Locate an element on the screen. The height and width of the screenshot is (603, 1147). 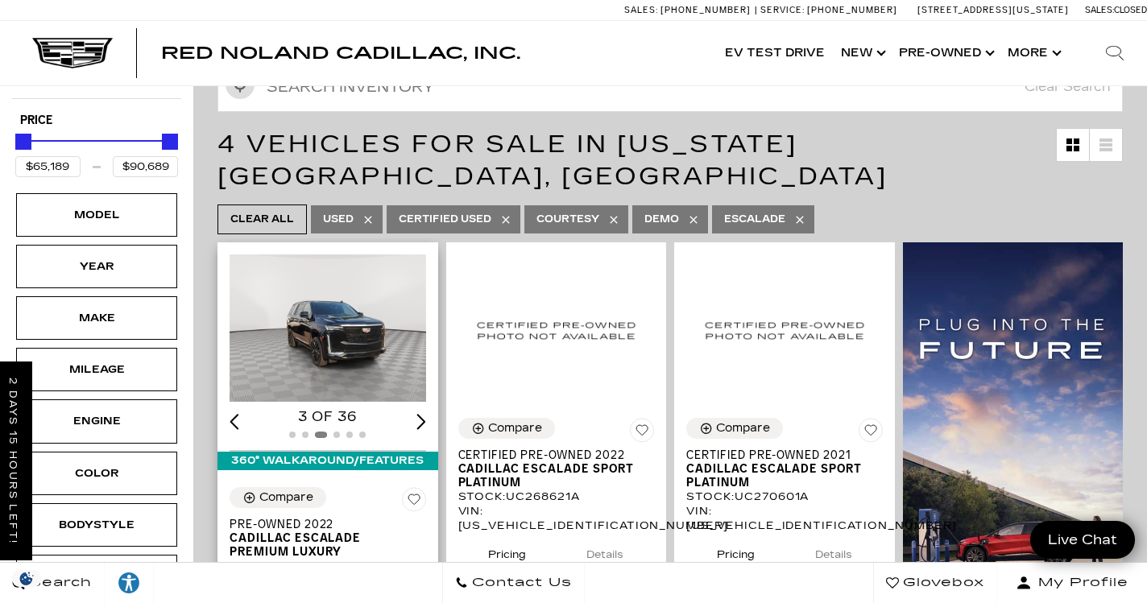
div: TrimTrim is located at coordinates (97, 577).